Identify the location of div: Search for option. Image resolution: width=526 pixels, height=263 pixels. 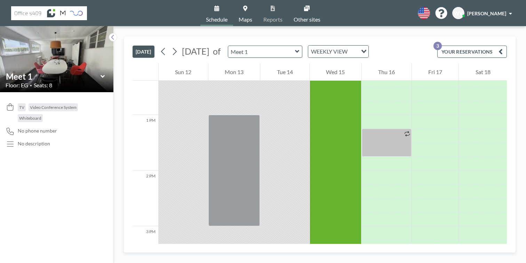
(338, 52).